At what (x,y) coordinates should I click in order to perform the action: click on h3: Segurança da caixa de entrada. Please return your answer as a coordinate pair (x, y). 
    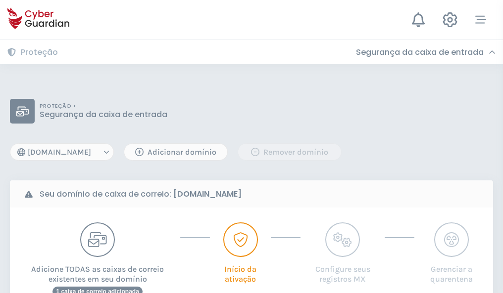
    Looking at the image, I should click on (420, 52).